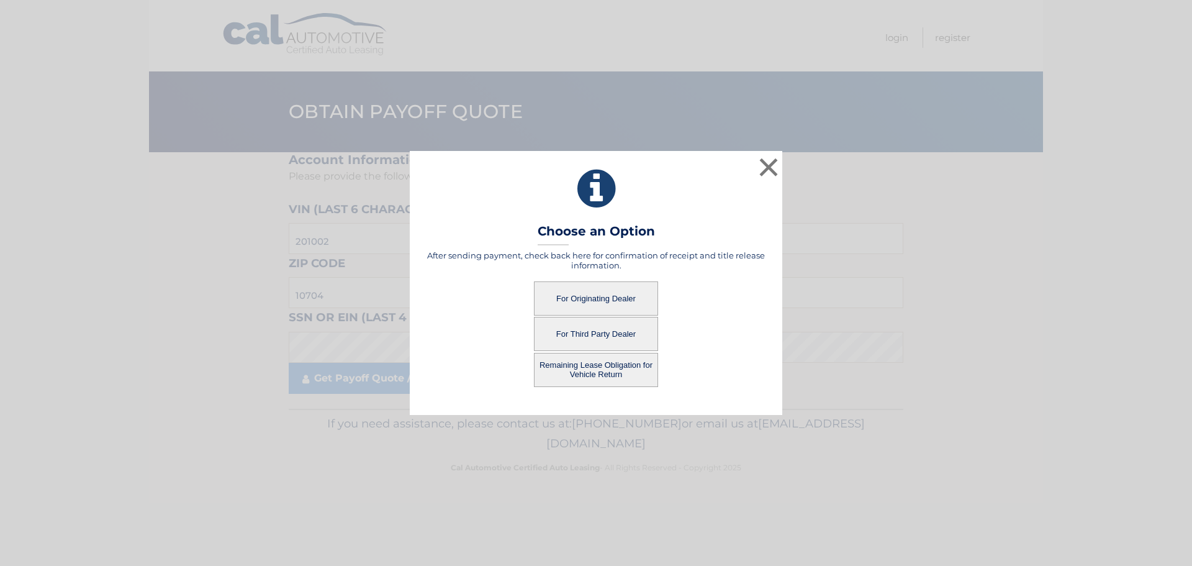 Image resolution: width=1192 pixels, height=566 pixels. I want to click on button: Remaining Lease Obligation for Vehicle Return, so click(596, 369).